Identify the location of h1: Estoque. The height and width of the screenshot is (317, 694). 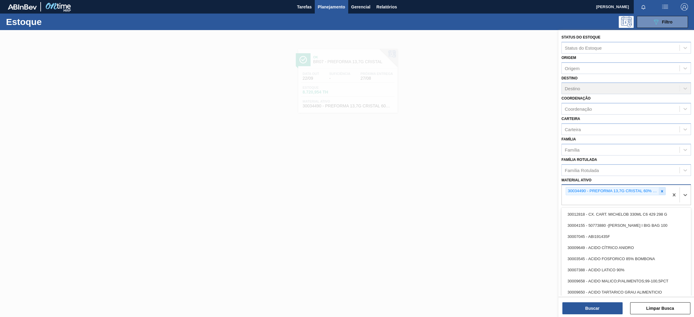
(52, 22).